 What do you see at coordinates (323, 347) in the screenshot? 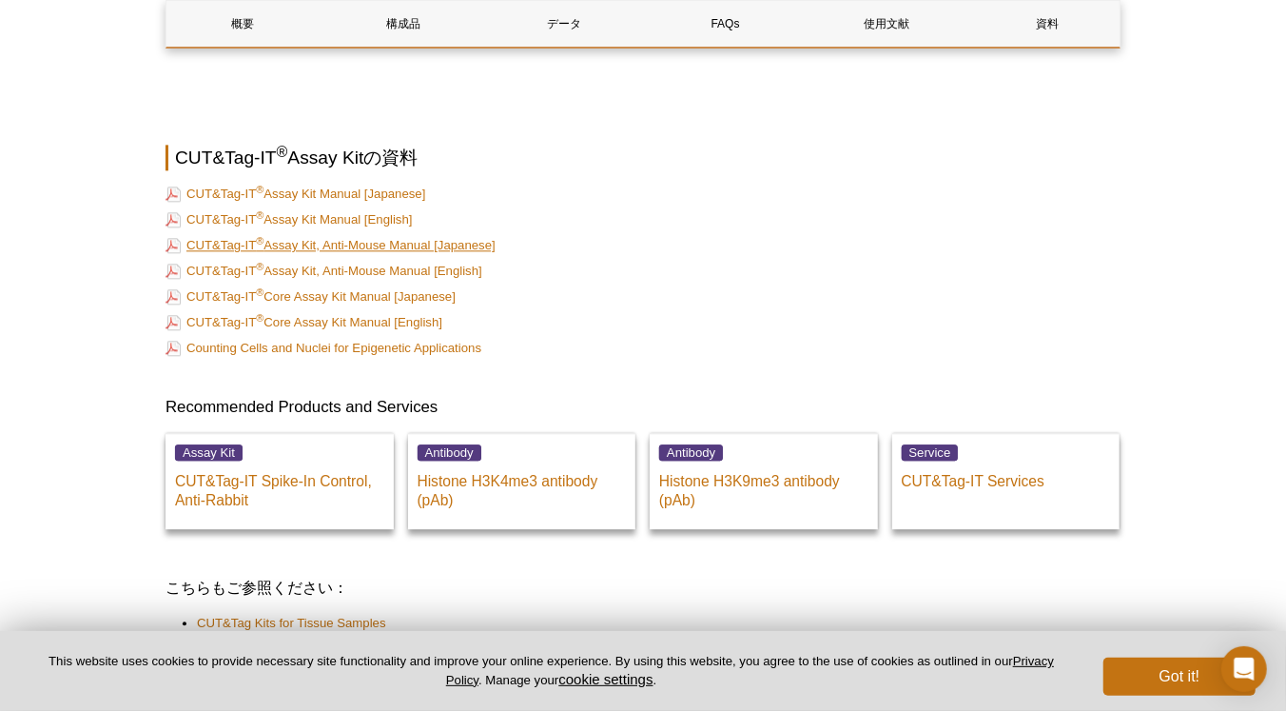
I see `a: Counting Cells and Nuclei for Epigenetic Applications` at bounding box center [323, 347].